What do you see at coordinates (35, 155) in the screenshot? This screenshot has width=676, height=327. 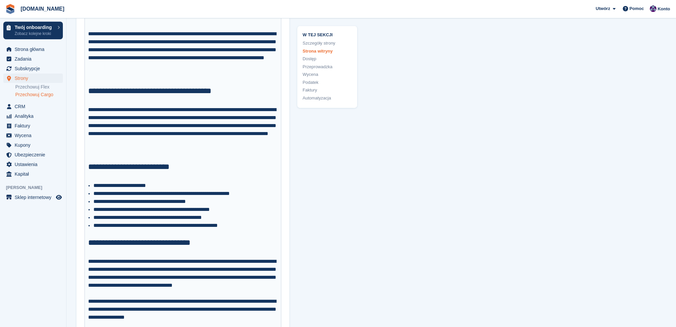 I see `span: Ubezpieczenie` at bounding box center [35, 155].